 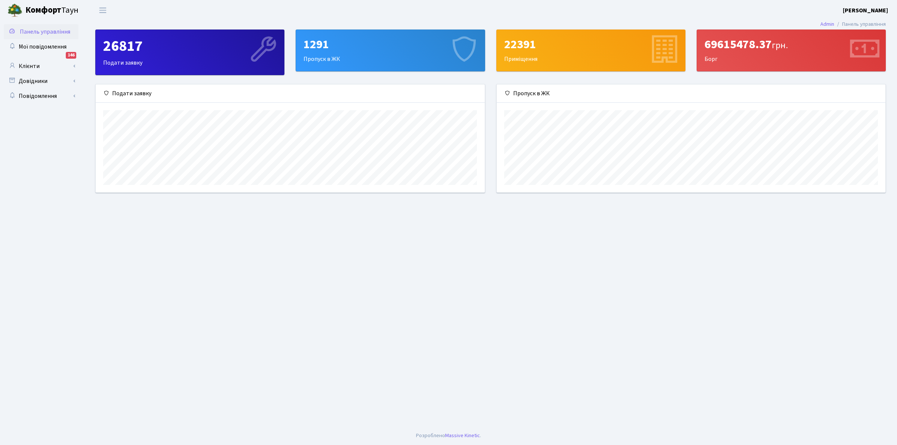 I want to click on div: Приміщення, so click(x=591, y=50).